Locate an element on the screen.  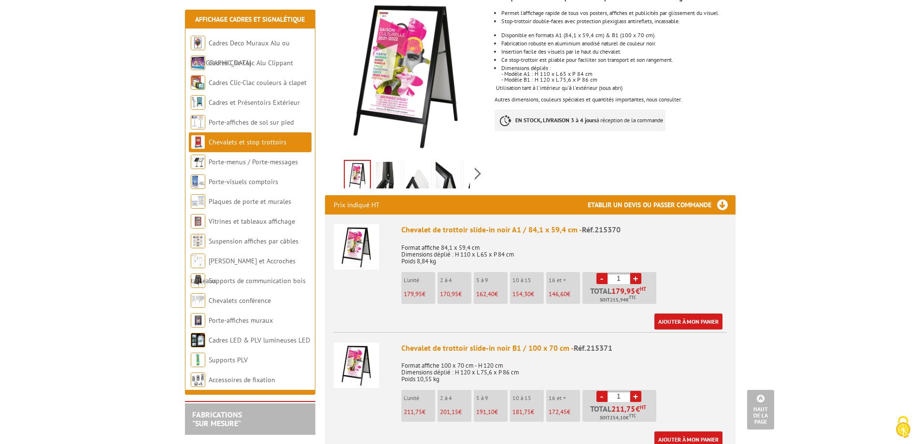
img: Vitrines et tableaux affichage is located at coordinates (198, 221).